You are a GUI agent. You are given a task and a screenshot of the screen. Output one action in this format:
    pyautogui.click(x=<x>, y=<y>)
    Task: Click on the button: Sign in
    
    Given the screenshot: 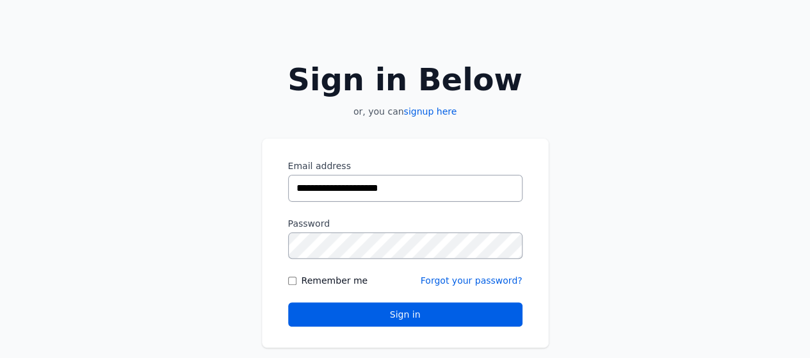 What is the action you would take?
    pyautogui.click(x=405, y=314)
    